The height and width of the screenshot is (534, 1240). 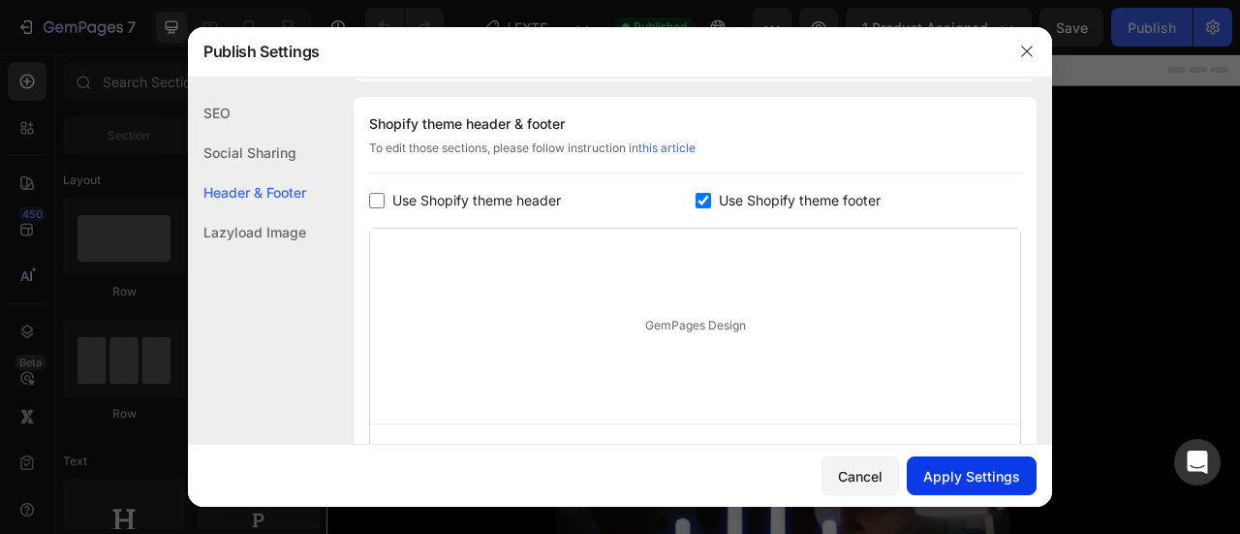 I want to click on div: To edit those sections, please follow instruction in, so click(x=694, y=156).